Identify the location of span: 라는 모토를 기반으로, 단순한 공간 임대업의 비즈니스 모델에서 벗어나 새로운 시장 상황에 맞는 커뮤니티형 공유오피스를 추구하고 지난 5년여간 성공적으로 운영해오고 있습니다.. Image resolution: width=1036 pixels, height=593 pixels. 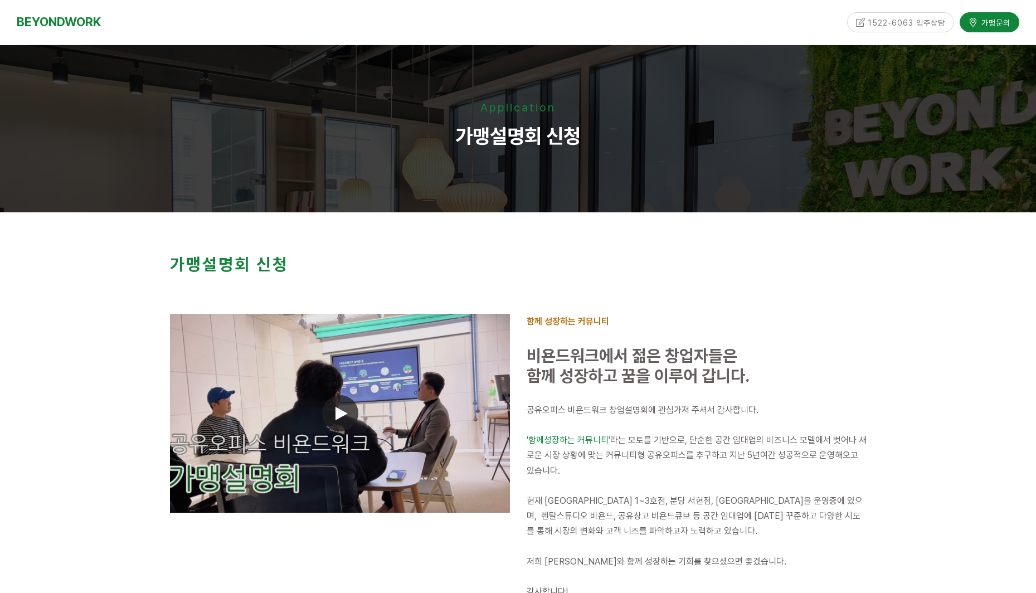
(697, 455).